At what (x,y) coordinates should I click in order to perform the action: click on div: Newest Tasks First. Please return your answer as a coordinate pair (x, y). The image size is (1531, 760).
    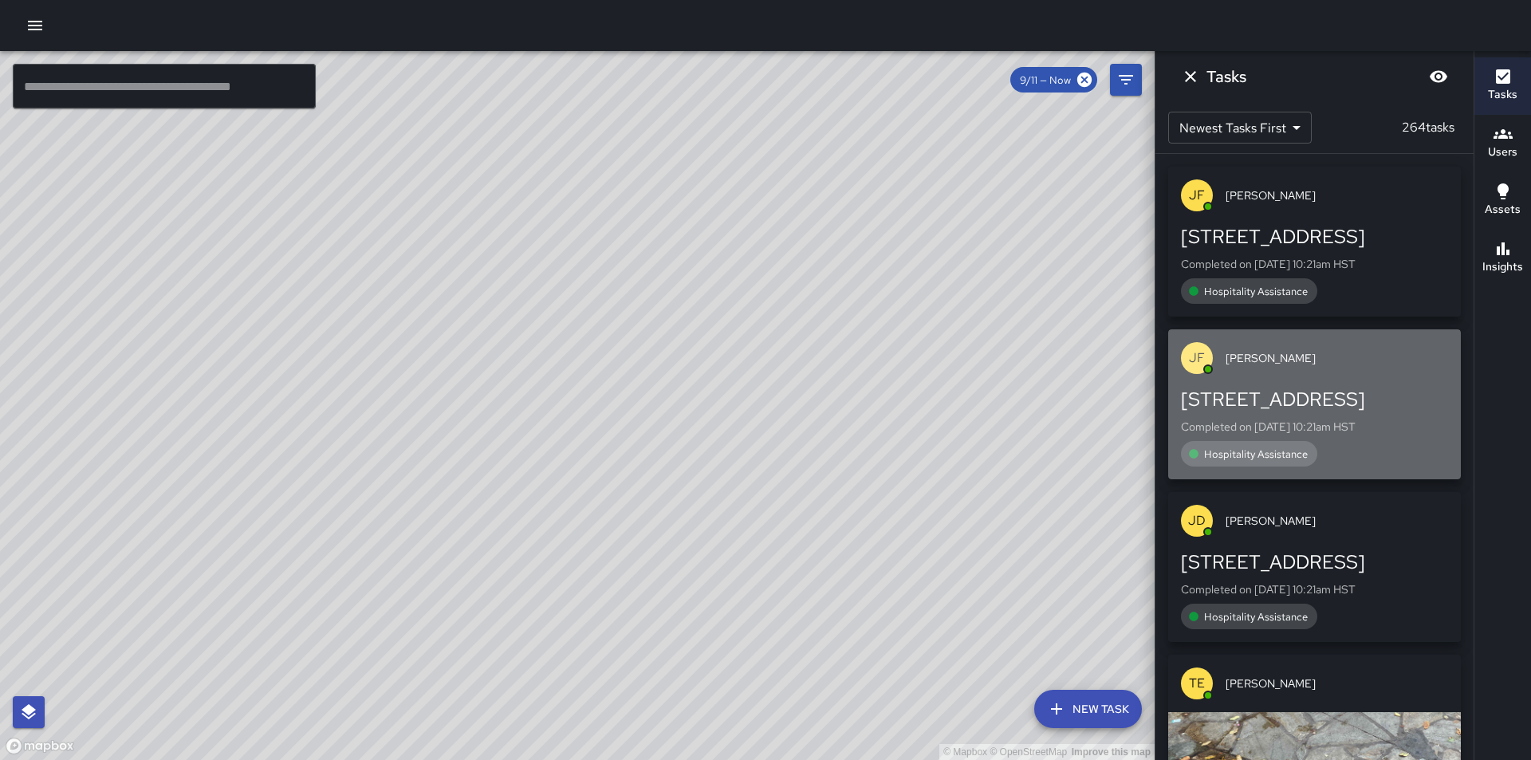
    Looking at the image, I should click on (1240, 128).